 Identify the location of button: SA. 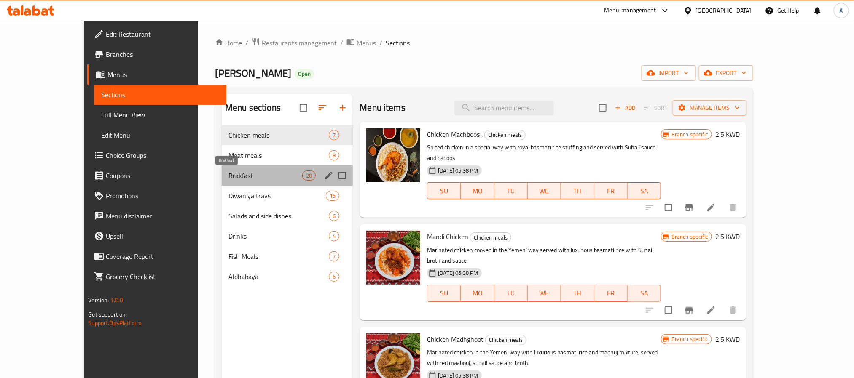
(644, 294).